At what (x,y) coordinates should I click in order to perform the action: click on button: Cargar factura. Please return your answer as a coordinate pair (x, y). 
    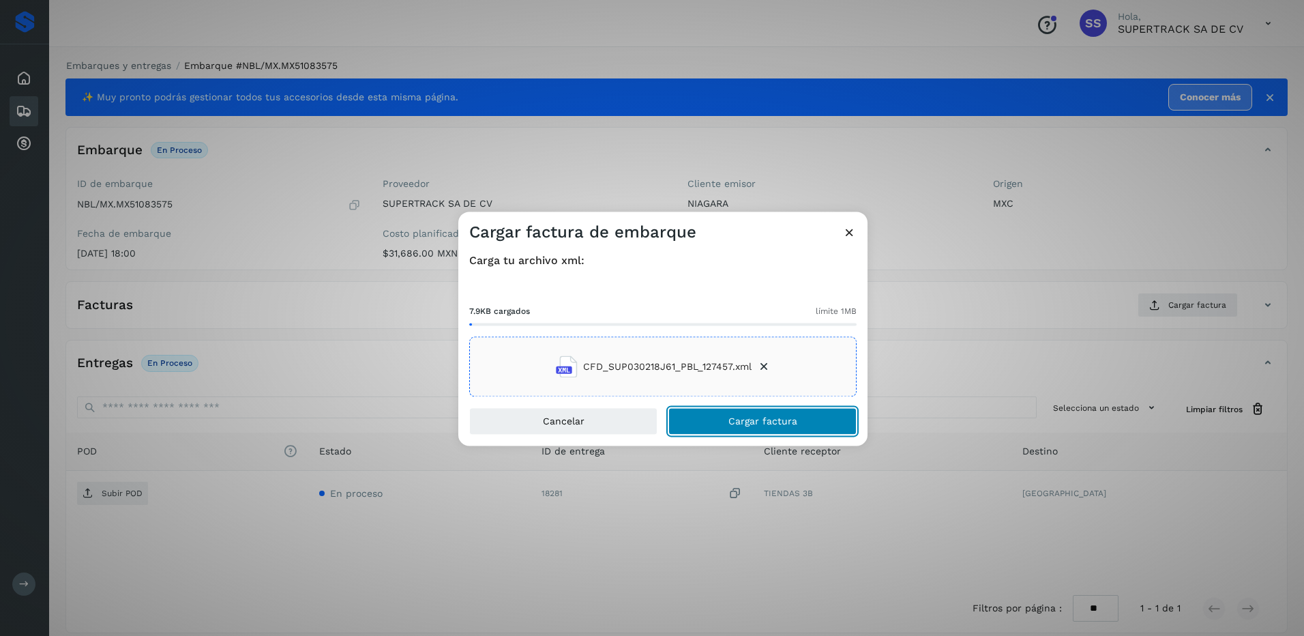
    Looking at the image, I should click on (762, 421).